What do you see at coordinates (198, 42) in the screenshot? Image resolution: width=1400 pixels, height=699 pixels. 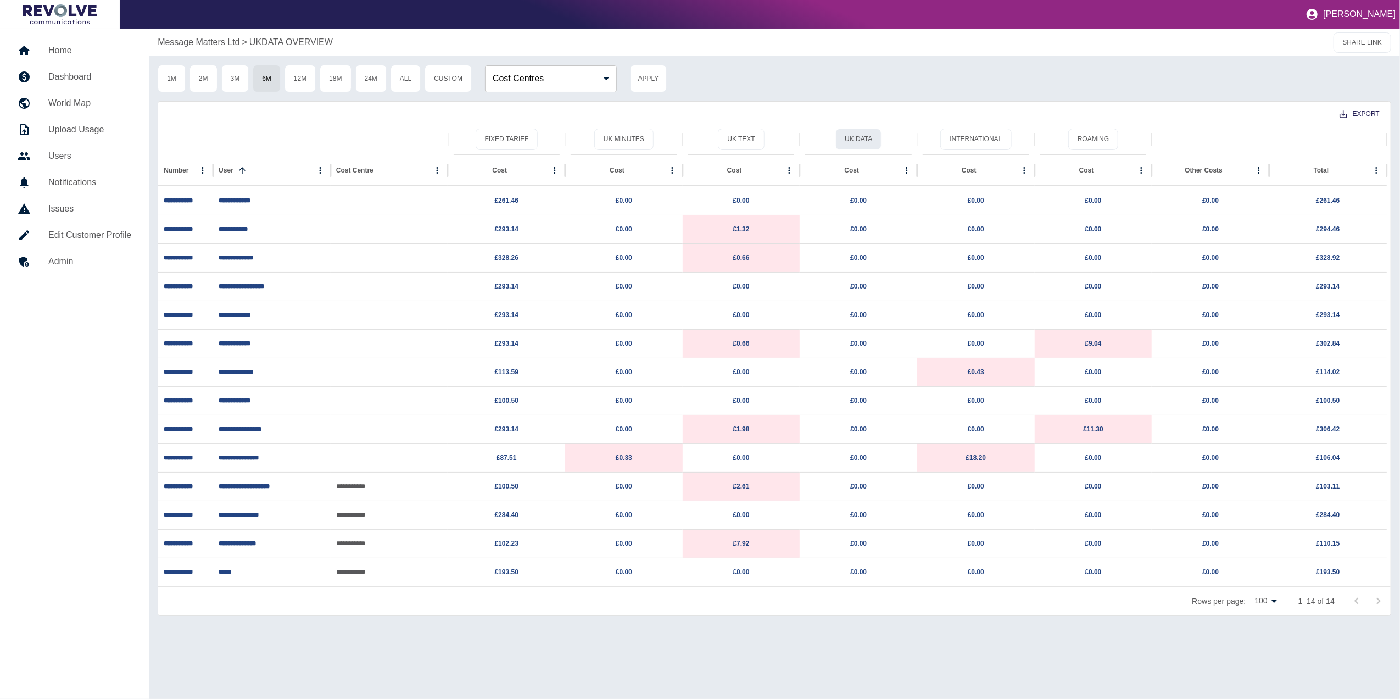 I see `p: Message Matters Ltd` at bounding box center [198, 42].